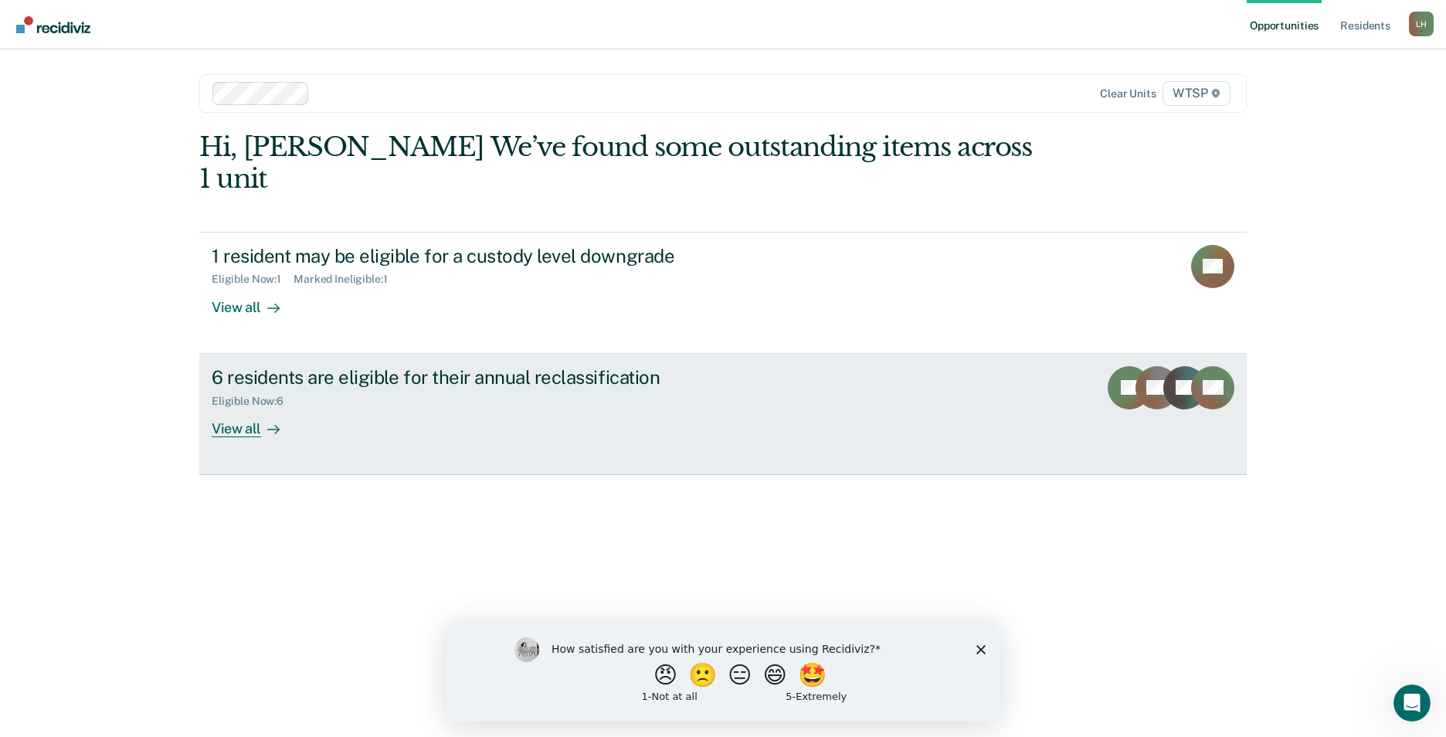 Image resolution: width=1446 pixels, height=737 pixels. I want to click on button: 5, so click(367, 53).